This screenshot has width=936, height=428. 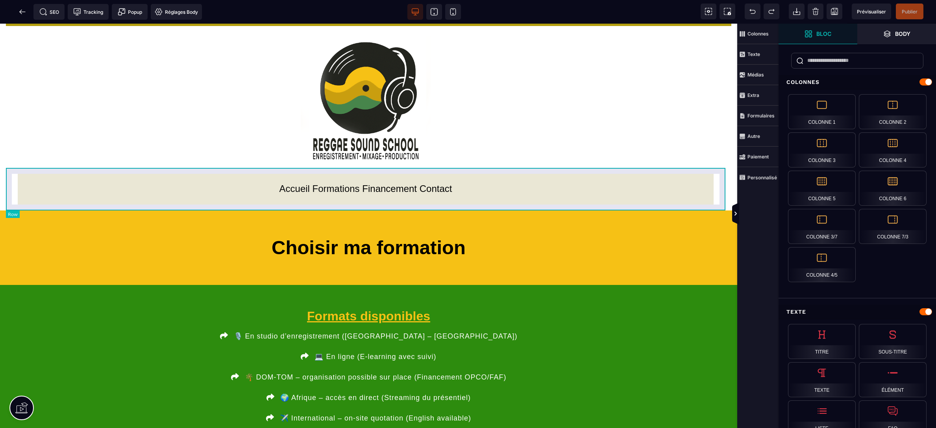 I want to click on strong: Texte, so click(x=754, y=54).